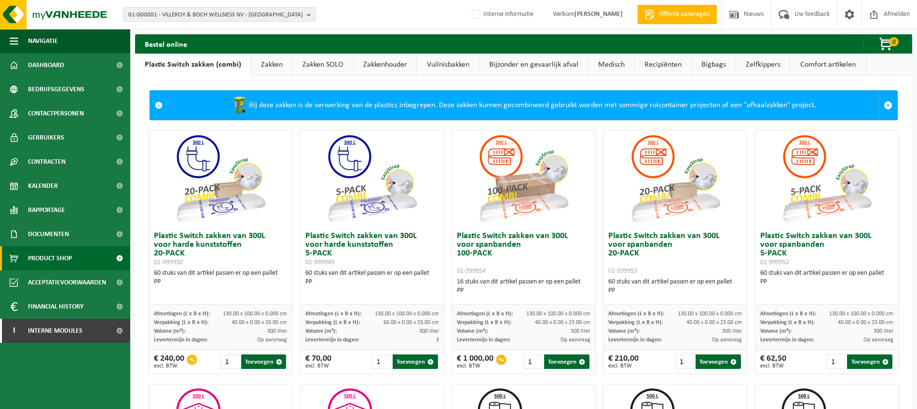  Describe the element at coordinates (714, 65) in the screenshot. I see `a: Bigbags` at that location.